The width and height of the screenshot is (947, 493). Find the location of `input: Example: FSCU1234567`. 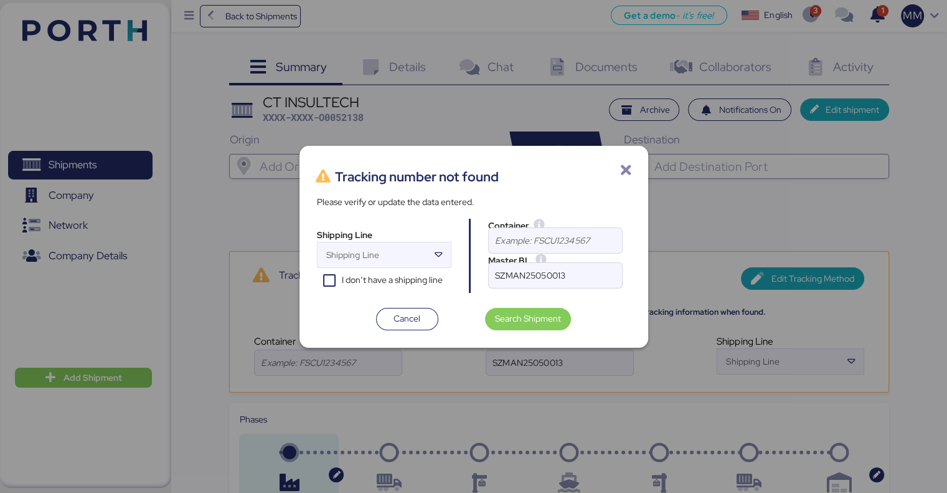

input: Example: FSCU1234567 is located at coordinates (555, 240).